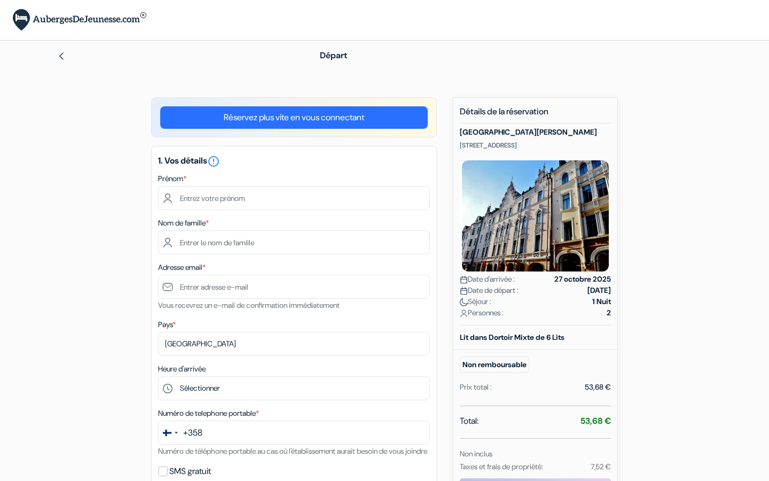 The width and height of the screenshot is (769, 481). What do you see at coordinates (80, 20) in the screenshot?
I see `img: AubergesDeJeunesse.com` at bounding box center [80, 20].